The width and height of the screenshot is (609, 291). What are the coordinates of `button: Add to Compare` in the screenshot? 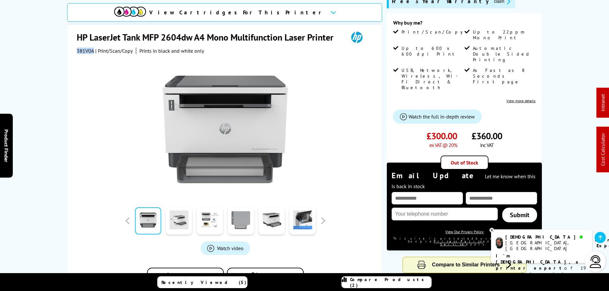 It's located at (185, 277).